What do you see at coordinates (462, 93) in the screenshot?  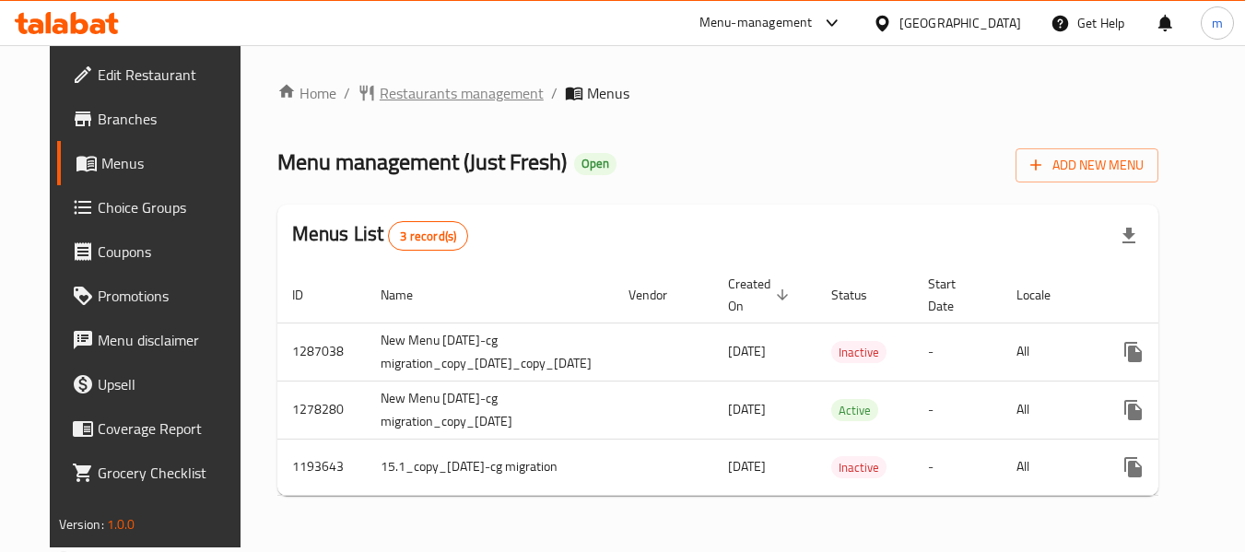 I see `span: Restaurants management` at bounding box center [462, 93].